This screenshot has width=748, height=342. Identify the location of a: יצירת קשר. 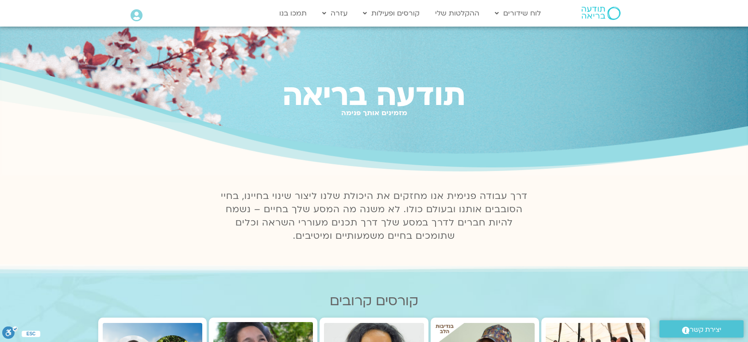
(702, 329).